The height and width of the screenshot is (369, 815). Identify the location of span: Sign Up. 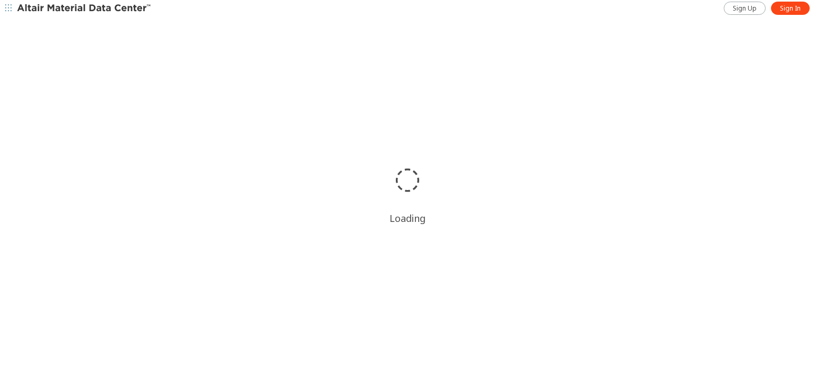
(744, 8).